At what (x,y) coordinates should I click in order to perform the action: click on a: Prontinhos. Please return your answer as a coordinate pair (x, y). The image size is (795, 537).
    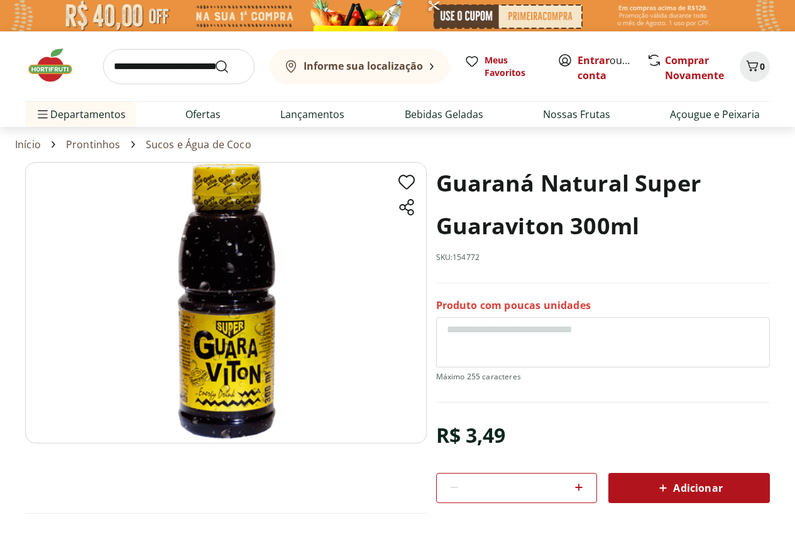
    Looking at the image, I should click on (93, 145).